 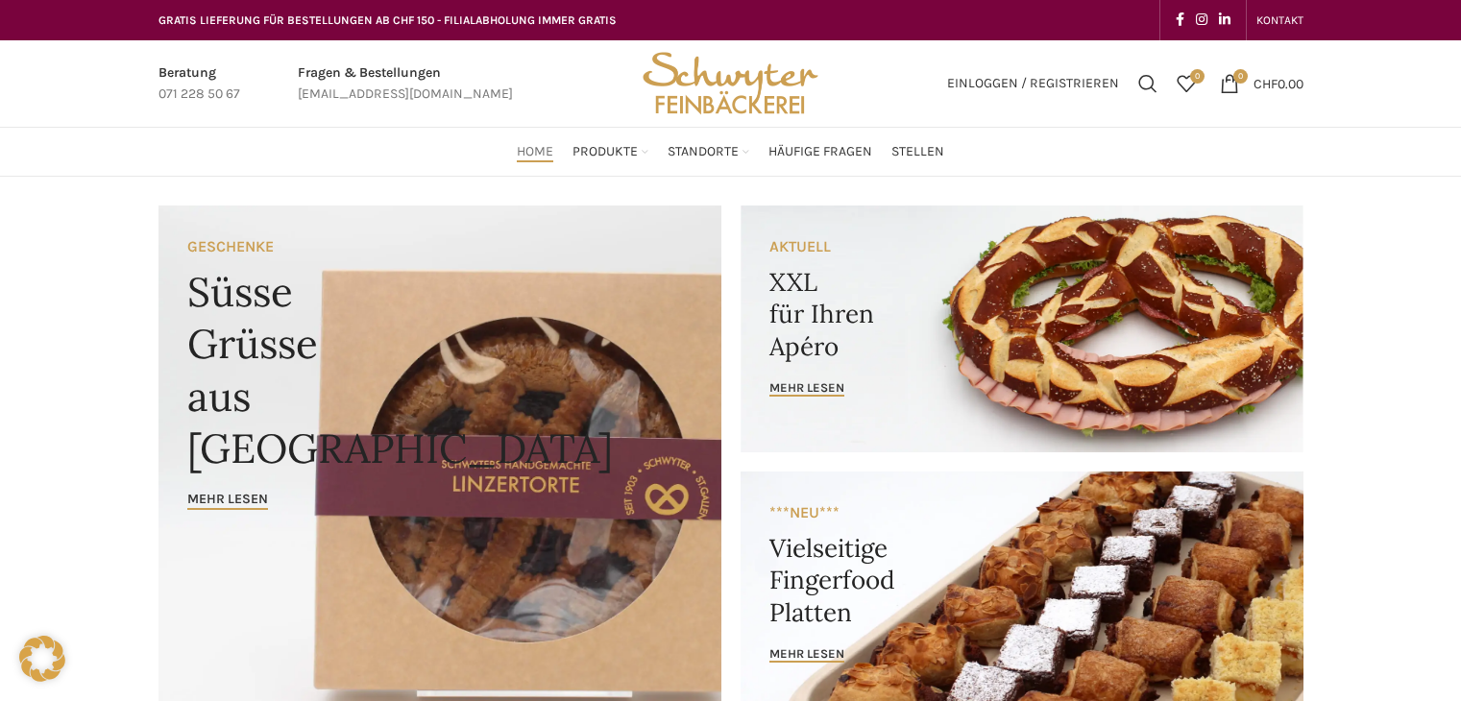 What do you see at coordinates (730, 84) in the screenshot?
I see `img: Bäckerei Schwyter` at bounding box center [730, 84].